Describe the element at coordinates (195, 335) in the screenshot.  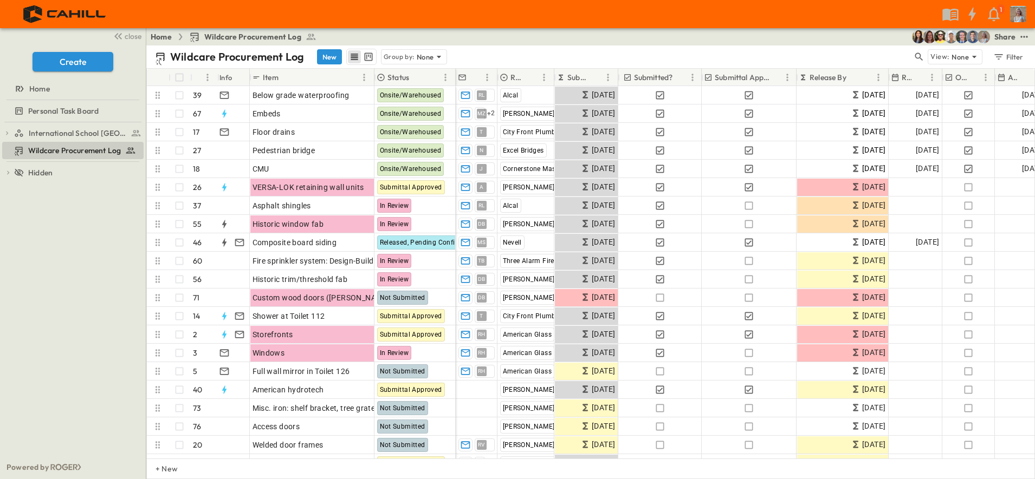
I see `p: 2` at that location.